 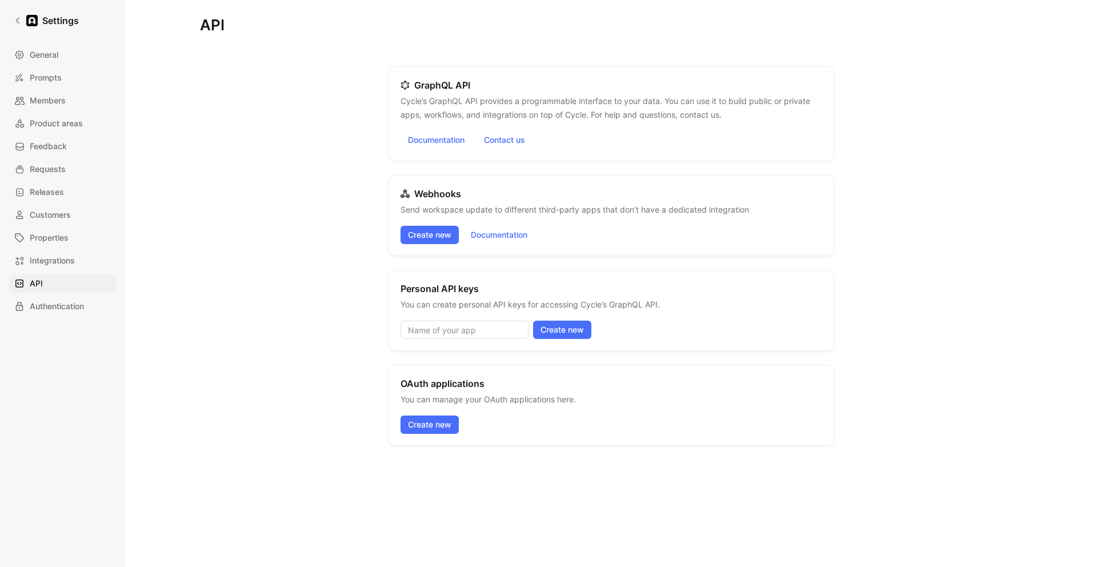 What do you see at coordinates (63, 192) in the screenshot?
I see `a: Releases` at bounding box center [63, 192].